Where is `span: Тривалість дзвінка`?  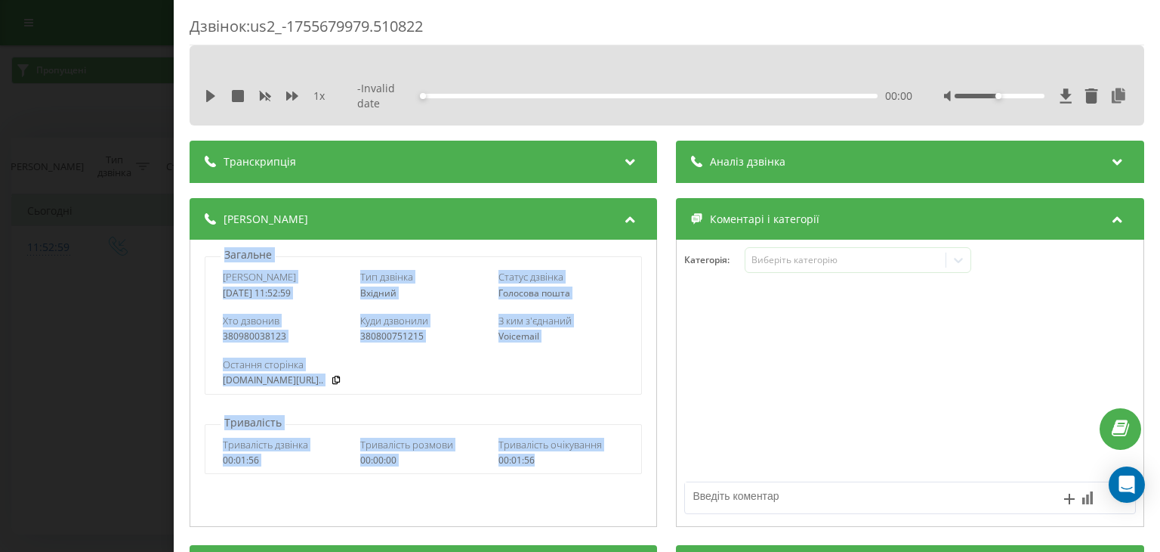
span: Тривалість дзвінка is located at coordinates (265, 444).